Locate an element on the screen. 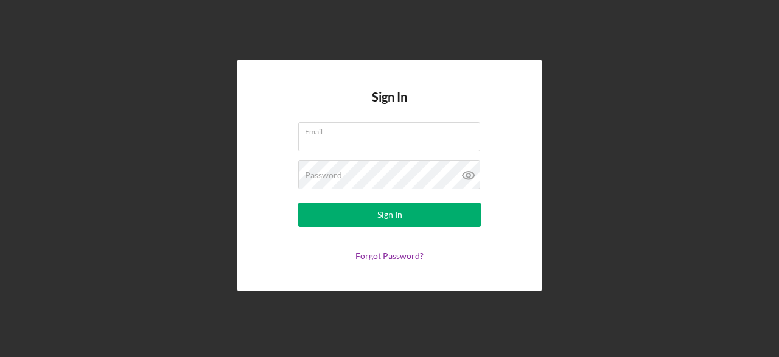 This screenshot has height=357, width=779. label: Password is located at coordinates (323, 175).